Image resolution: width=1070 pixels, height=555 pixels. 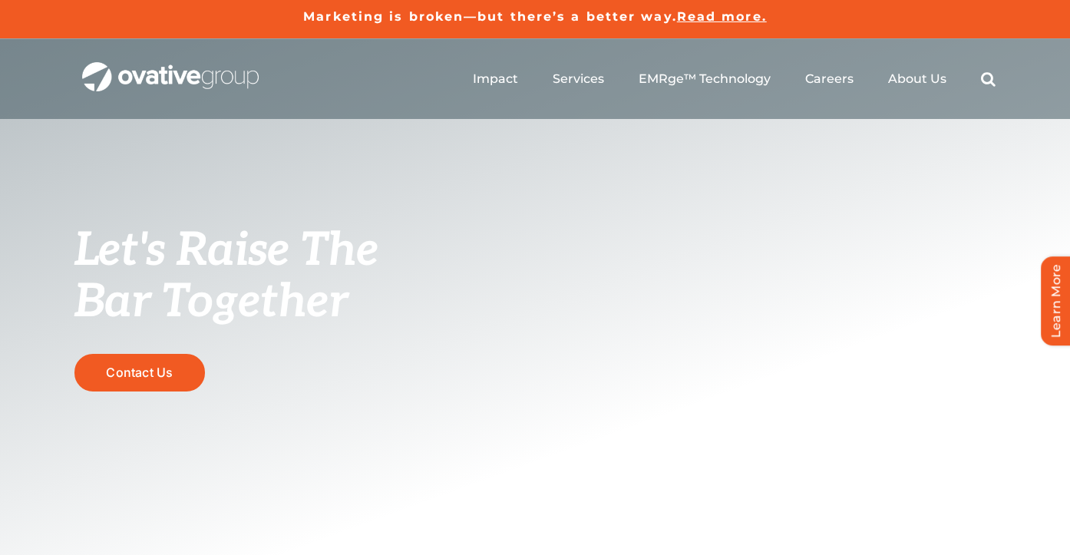 What do you see at coordinates (829, 79) in the screenshot?
I see `span: Careers` at bounding box center [829, 79].